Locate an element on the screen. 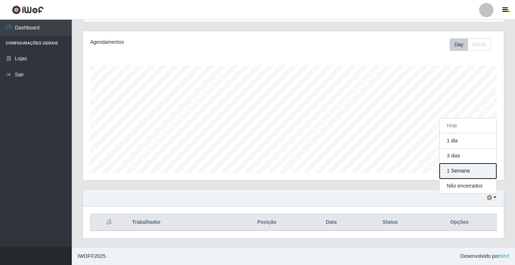 This screenshot has height=265, width=515. div: Agendamentos is located at coordinates (171, 42).